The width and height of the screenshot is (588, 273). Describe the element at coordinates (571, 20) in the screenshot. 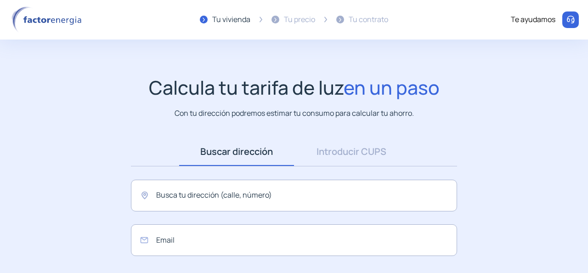

I see `img: llamar` at that location.